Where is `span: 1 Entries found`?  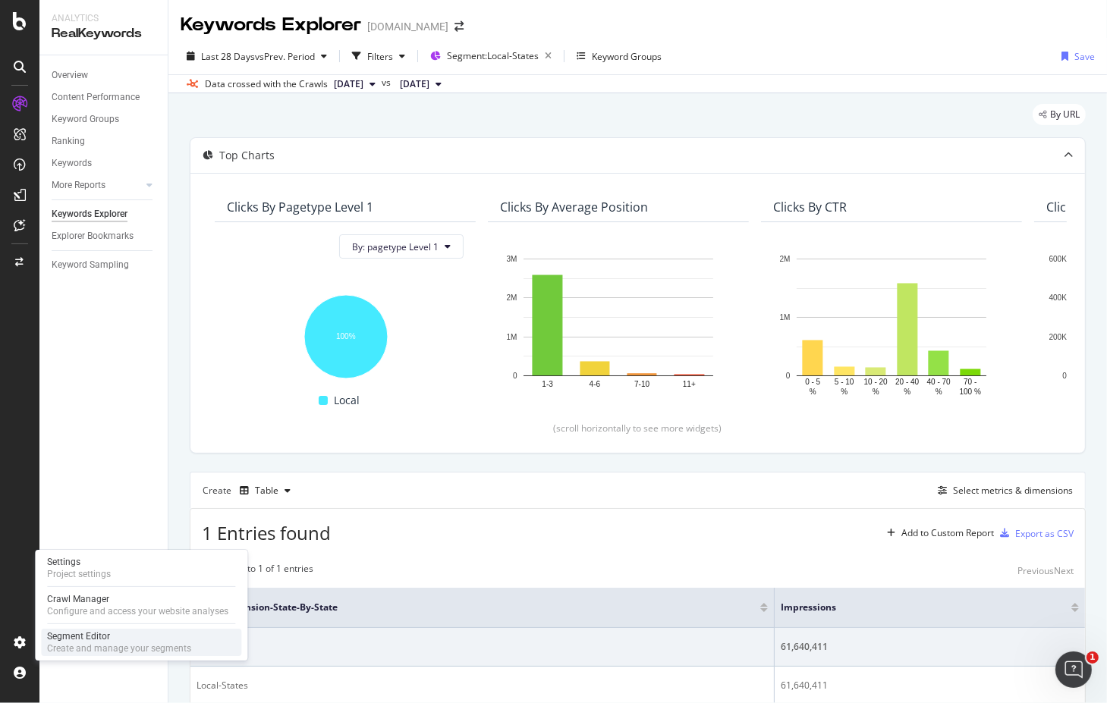 span: 1 Entries found is located at coordinates (266, 533).